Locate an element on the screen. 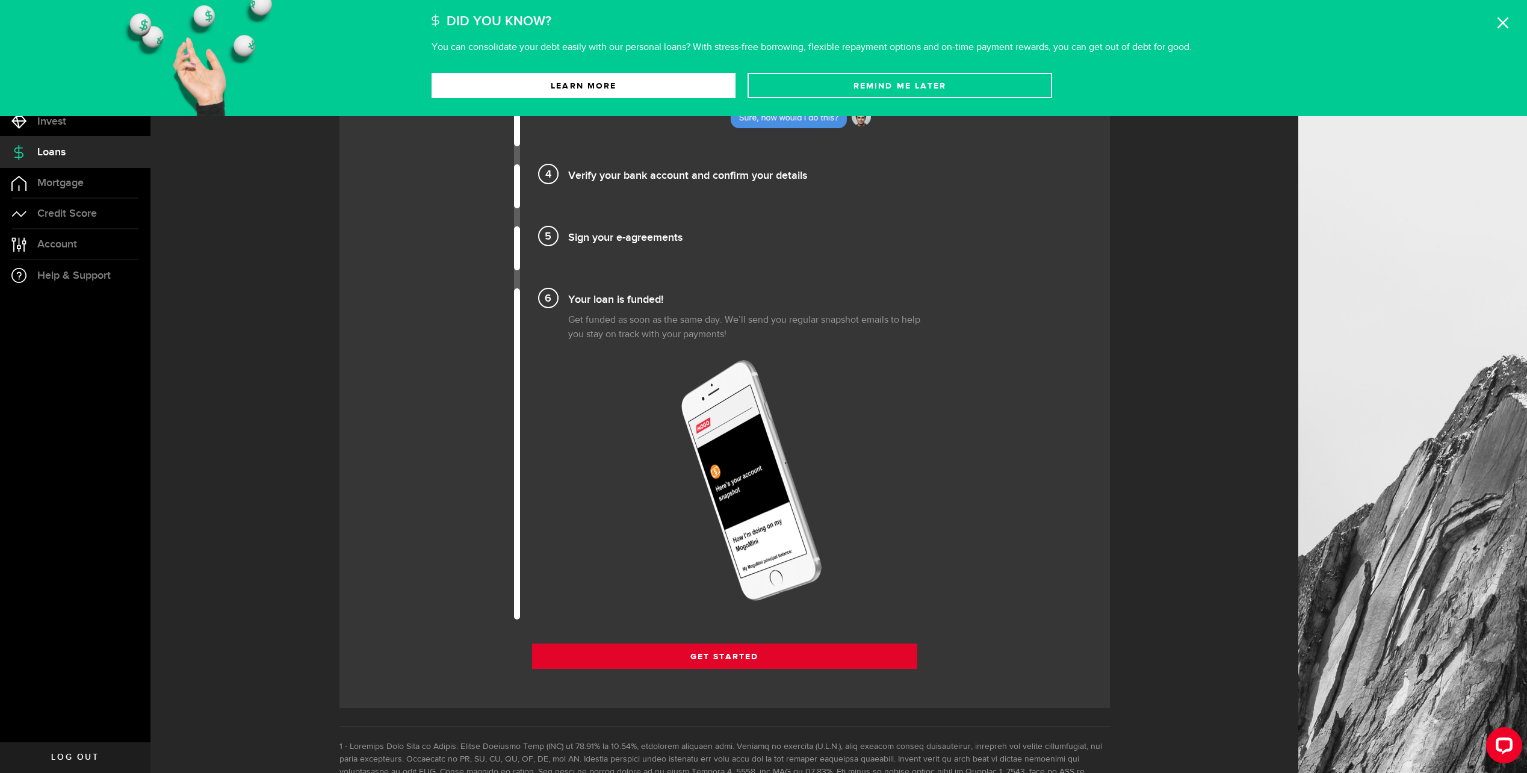 This screenshot has width=1527, height=773. button: Open LiveChat chat widget is located at coordinates (28, 23).